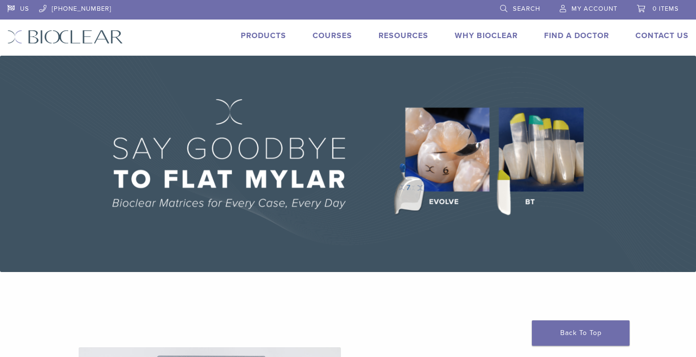 The height and width of the screenshot is (357, 696). What do you see at coordinates (665, 9) in the screenshot?
I see `span: 0 items` at bounding box center [665, 9].